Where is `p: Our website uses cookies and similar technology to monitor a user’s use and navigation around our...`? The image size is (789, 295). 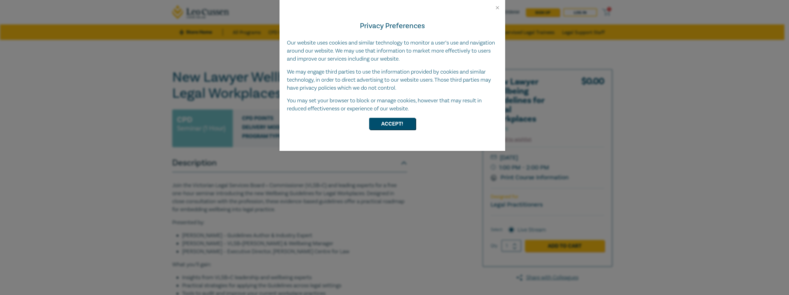
p: Our website uses cookies and similar technology to monitor a user’s use and navigation around our... is located at coordinates (392, 51).